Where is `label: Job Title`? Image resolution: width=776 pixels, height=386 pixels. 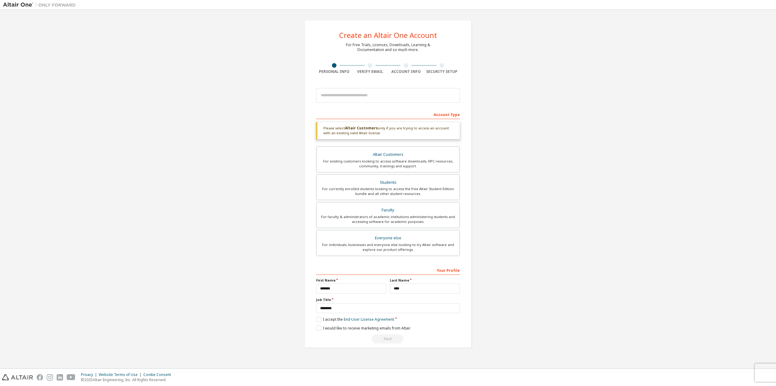 label: Job Title is located at coordinates (388, 299).